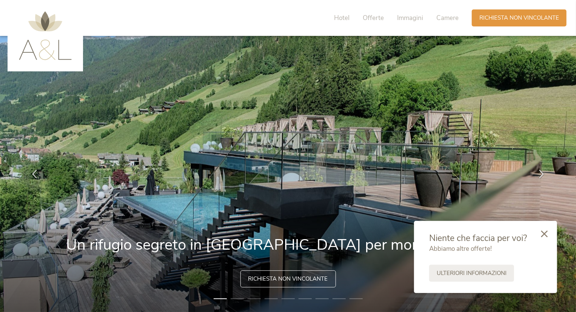 The width and height of the screenshot is (576, 312). Describe the element at coordinates (45, 35) in the screenshot. I see `a: AMONTI & LUNARIS Wellnessresort` at that location.